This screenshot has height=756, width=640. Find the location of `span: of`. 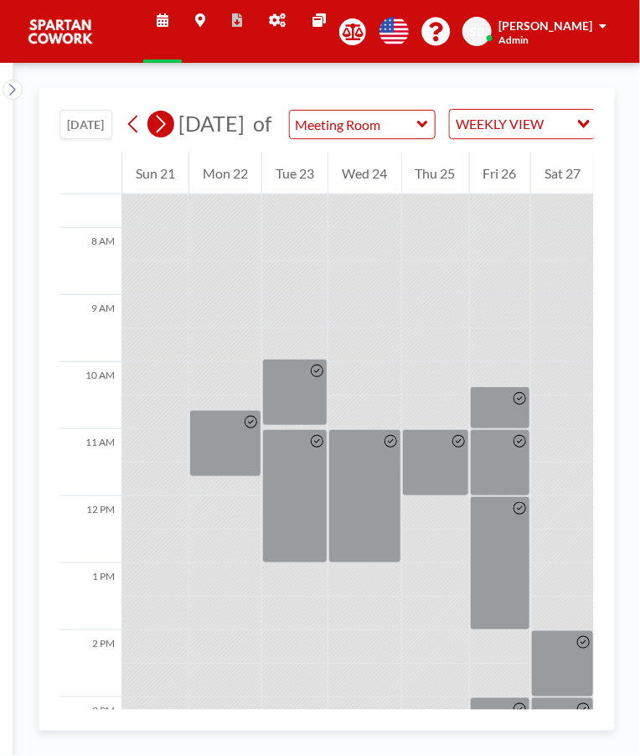

span: of is located at coordinates (262, 123).